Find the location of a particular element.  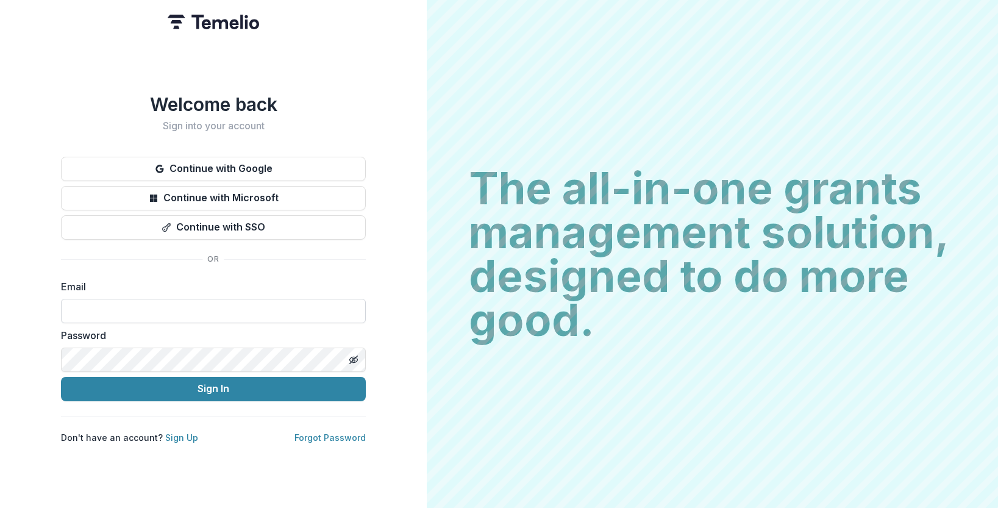

img: Temelio is located at coordinates (213, 22).